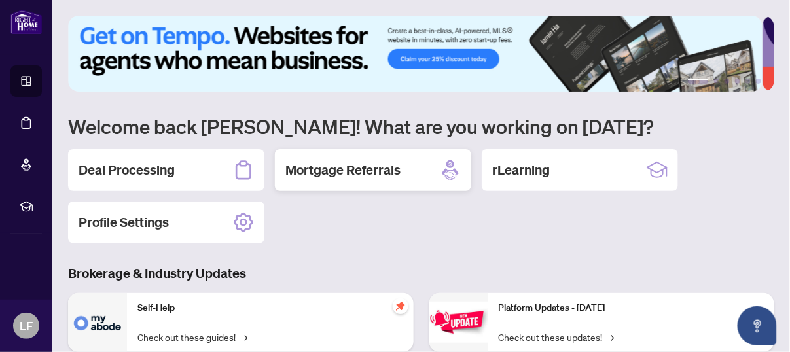 The height and width of the screenshot is (352, 790). What do you see at coordinates (459, 322) in the screenshot?
I see `img: Platform Updates - June 23, 2025` at bounding box center [459, 322].